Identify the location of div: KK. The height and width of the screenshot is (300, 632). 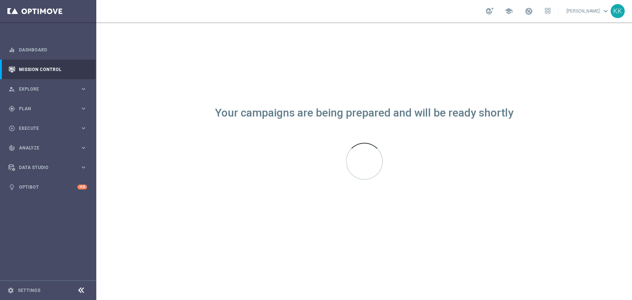
(617, 11).